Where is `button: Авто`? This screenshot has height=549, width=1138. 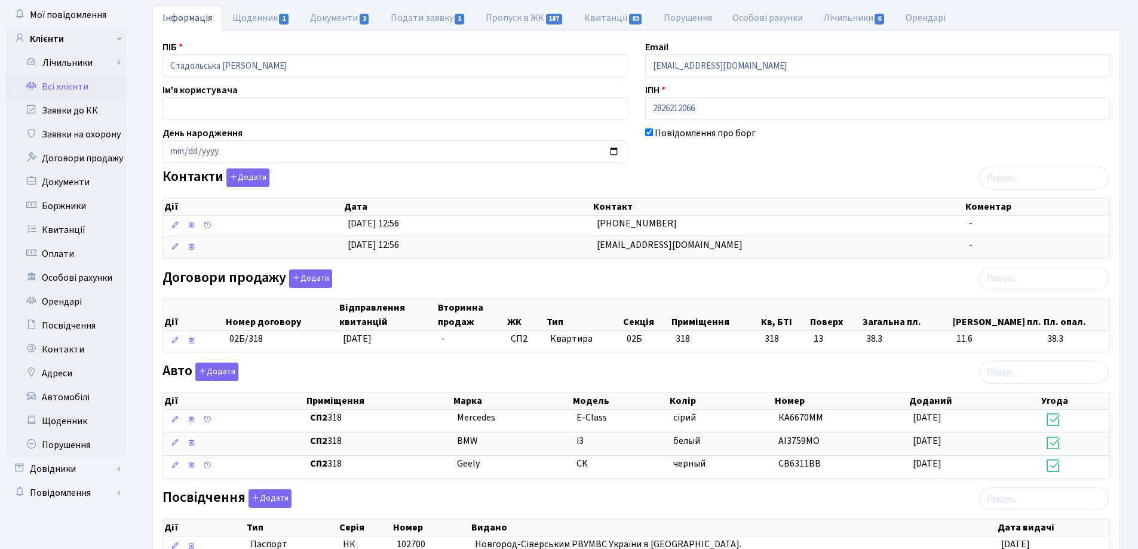
button: Авто is located at coordinates (217, 371).